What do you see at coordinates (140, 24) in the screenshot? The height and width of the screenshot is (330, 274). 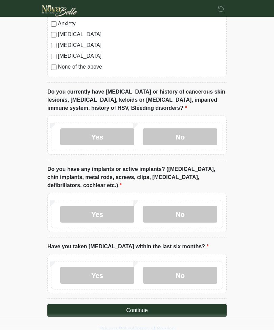 I see `label: Anxiety` at bounding box center [140, 24].